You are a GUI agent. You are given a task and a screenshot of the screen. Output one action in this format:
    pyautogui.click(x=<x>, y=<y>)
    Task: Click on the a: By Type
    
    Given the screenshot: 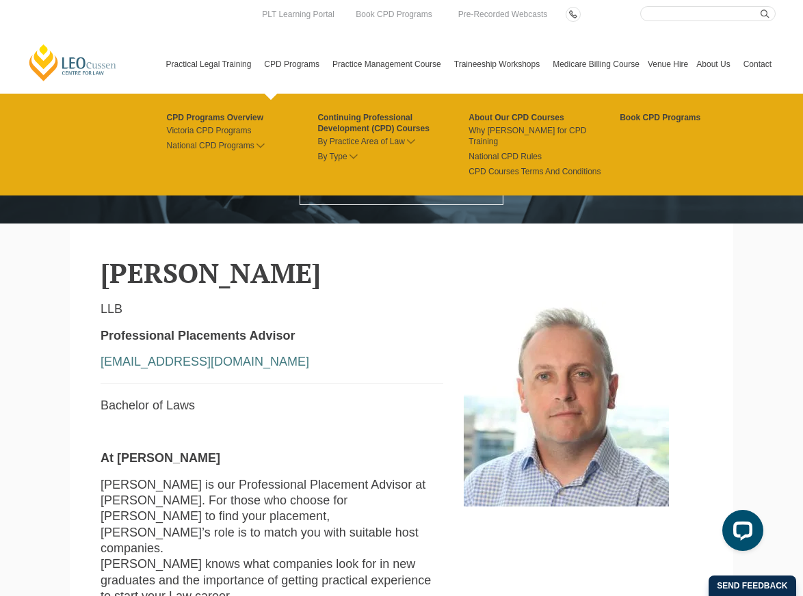 What is the action you would take?
    pyautogui.click(x=392, y=157)
    